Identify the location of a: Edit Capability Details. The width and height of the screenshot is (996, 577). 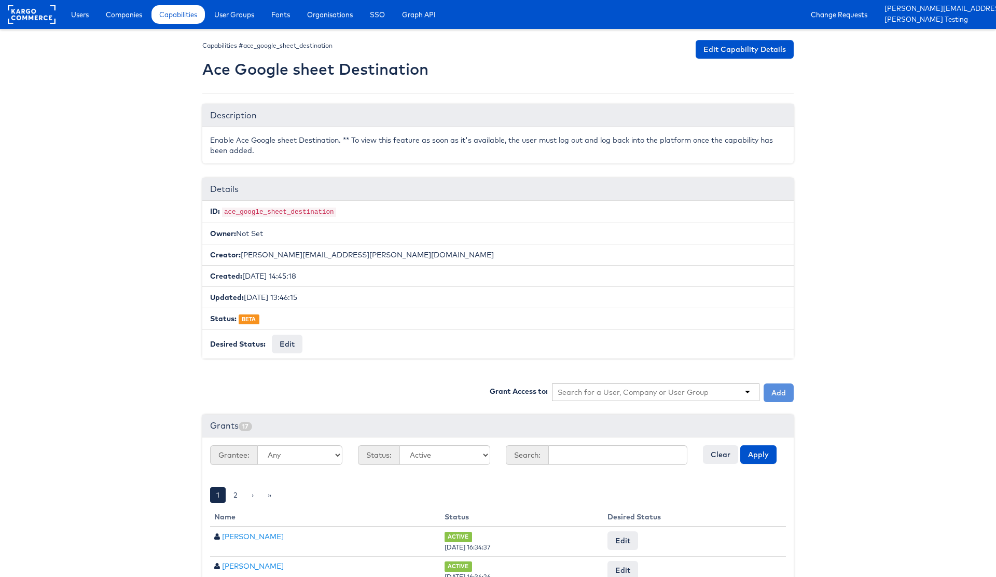
(745, 49).